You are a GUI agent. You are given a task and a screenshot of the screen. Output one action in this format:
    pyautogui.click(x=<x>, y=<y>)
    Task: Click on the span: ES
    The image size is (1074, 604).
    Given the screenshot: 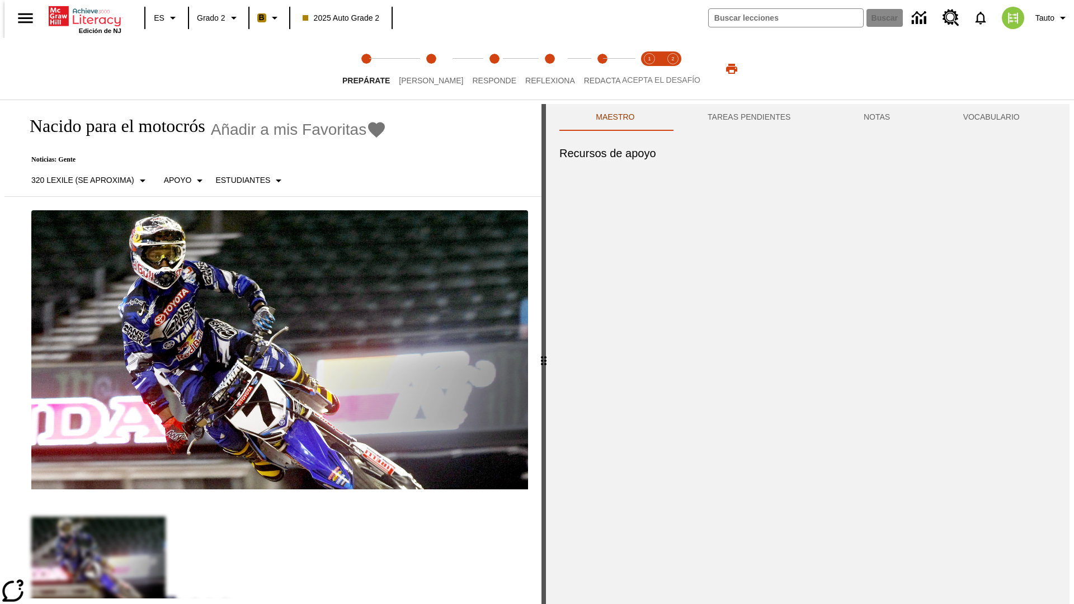 What is the action you would take?
    pyautogui.click(x=159, y=18)
    